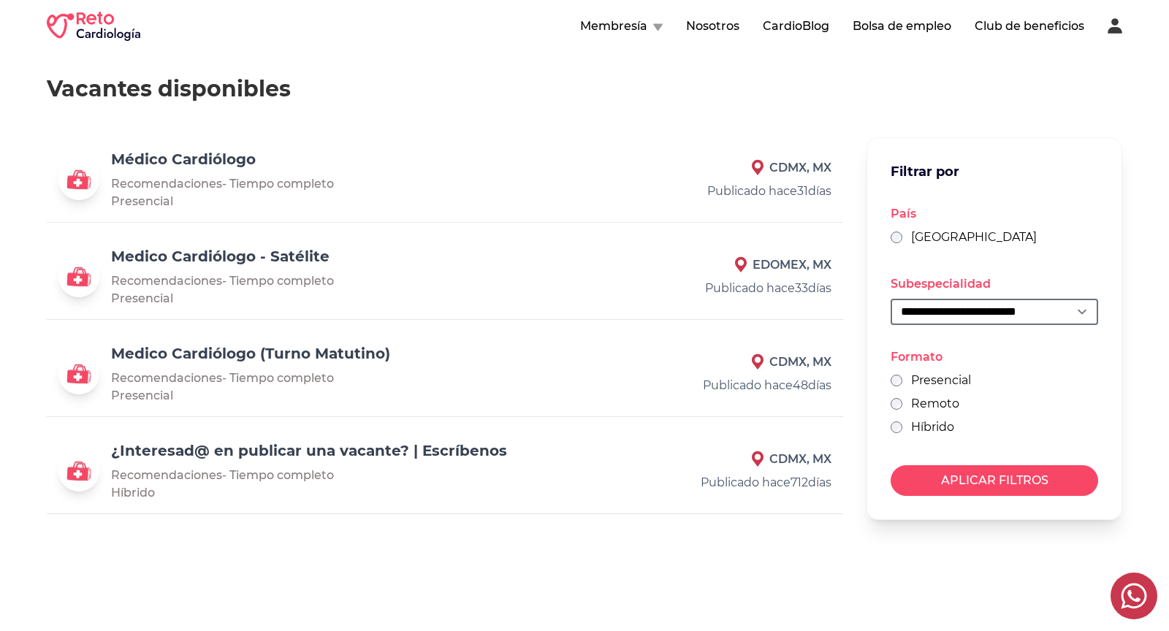 This screenshot has width=1169, height=631. Describe the element at coordinates (995, 357) in the screenshot. I see `p: Formato` at that location.